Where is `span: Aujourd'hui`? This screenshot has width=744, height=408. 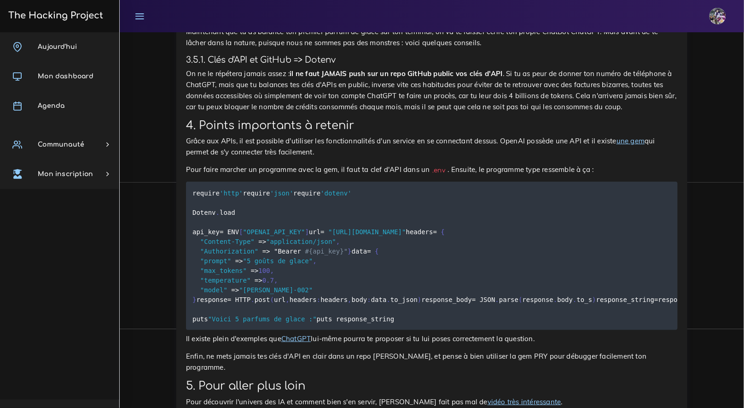
span: Aujourd'hui is located at coordinates (57, 47).